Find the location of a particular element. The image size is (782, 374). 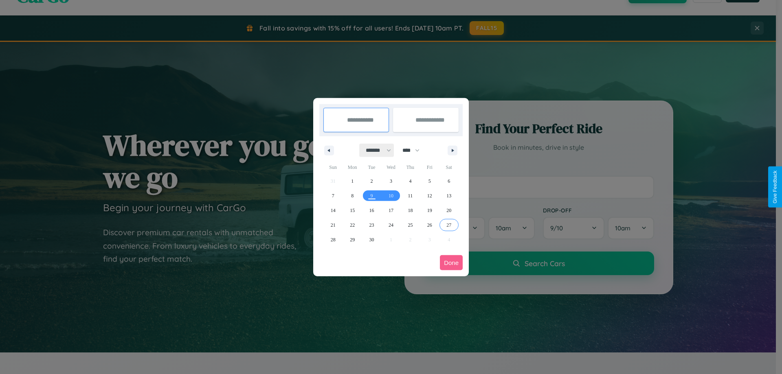

span: Sun is located at coordinates (333, 167).